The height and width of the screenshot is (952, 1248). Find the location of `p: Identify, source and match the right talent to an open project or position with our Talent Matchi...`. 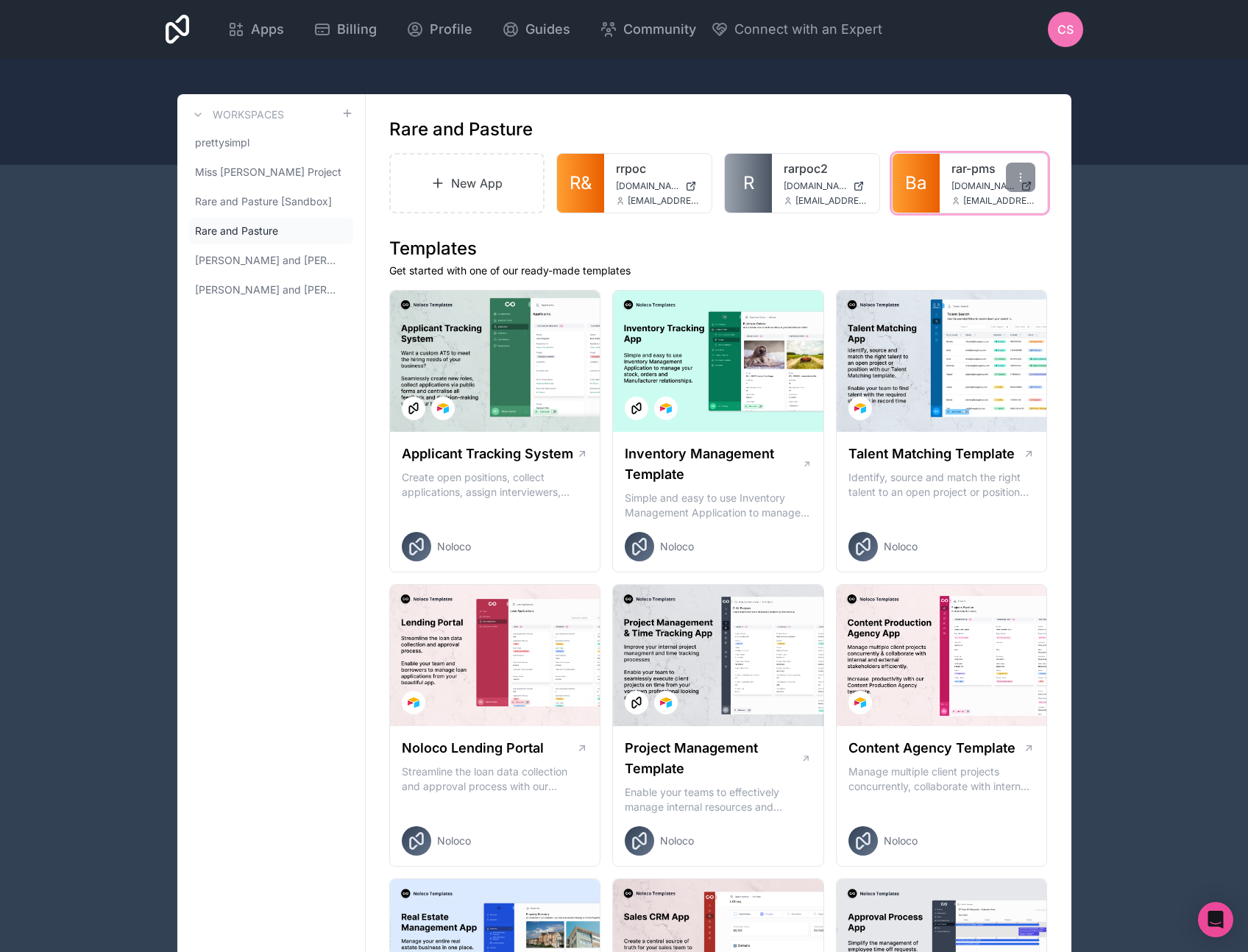

p: Identify, source and match the right talent to an open project or position with our Talent Matchi... is located at coordinates (942, 485).